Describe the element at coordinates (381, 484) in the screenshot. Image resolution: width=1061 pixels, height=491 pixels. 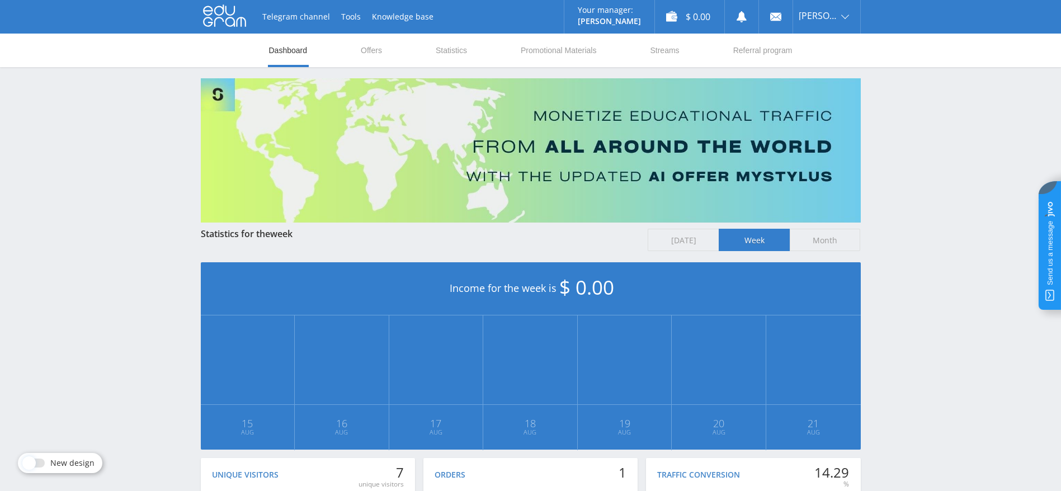
I see `div: unique visitors` at that location.